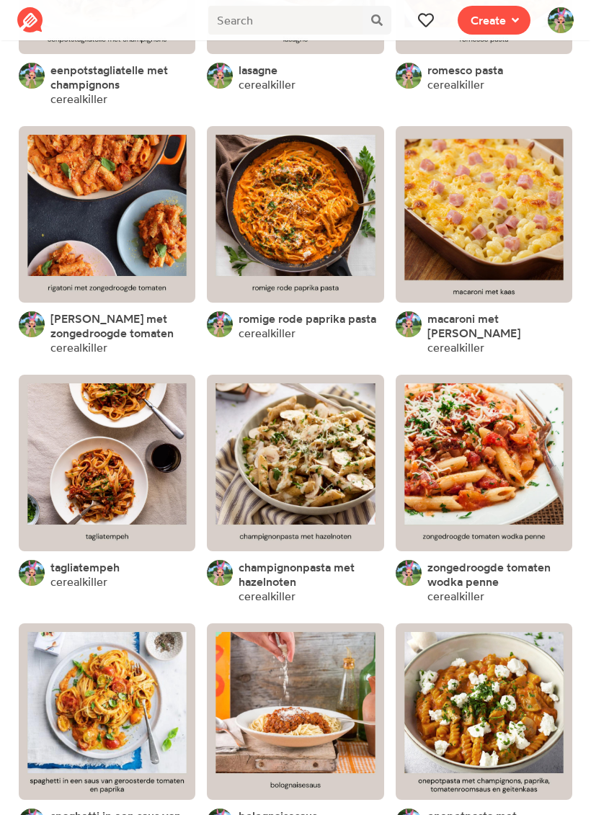 This screenshot has height=815, width=591. I want to click on span: Create, so click(488, 20).